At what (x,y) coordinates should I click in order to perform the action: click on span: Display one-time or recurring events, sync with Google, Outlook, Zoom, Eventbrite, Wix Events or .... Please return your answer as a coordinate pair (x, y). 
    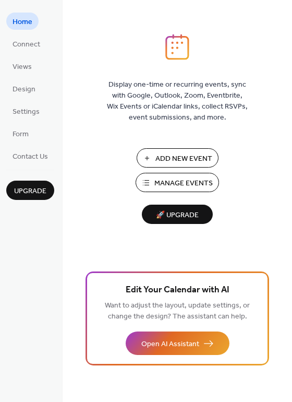
    Looking at the image, I should click on (177, 101).